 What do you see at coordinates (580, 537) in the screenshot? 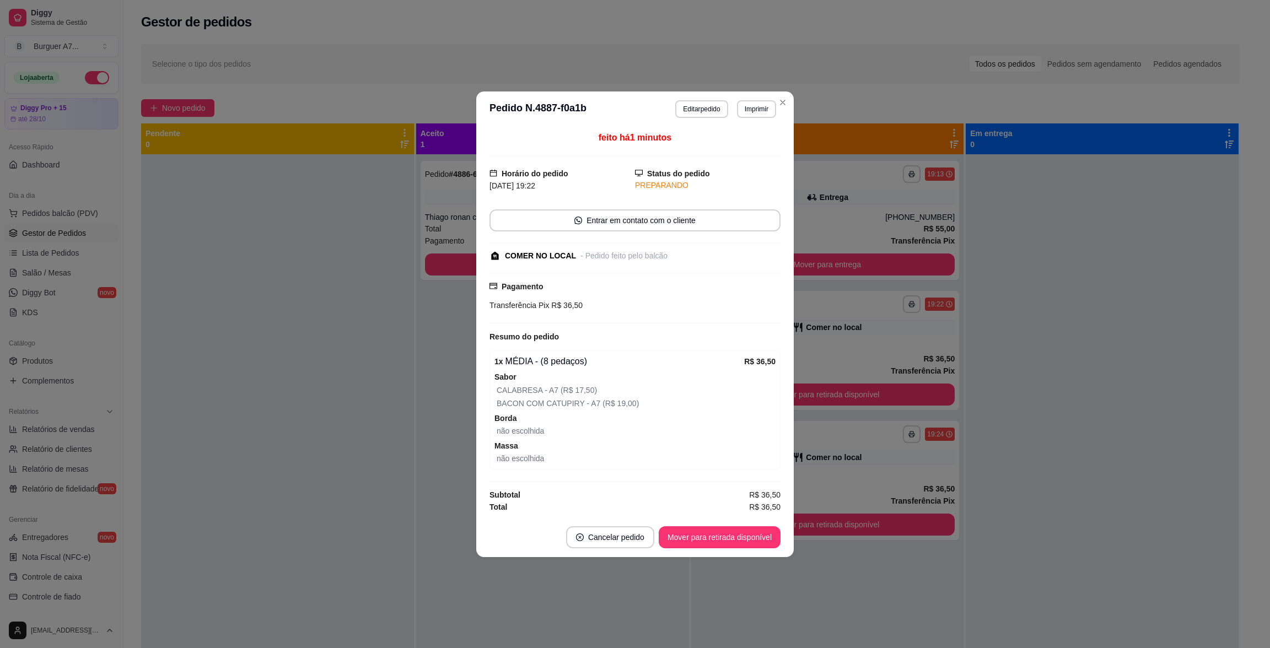
I see `span: close-circle` at bounding box center [580, 537].